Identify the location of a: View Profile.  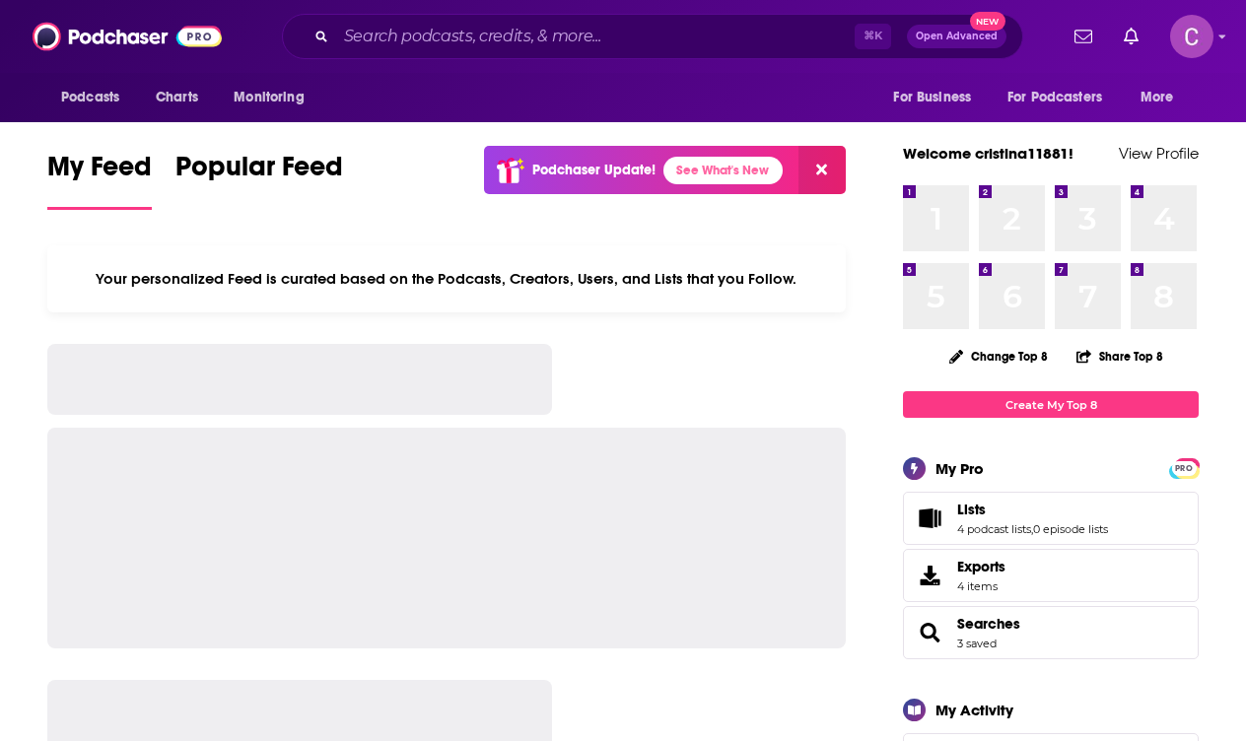
(1158, 153).